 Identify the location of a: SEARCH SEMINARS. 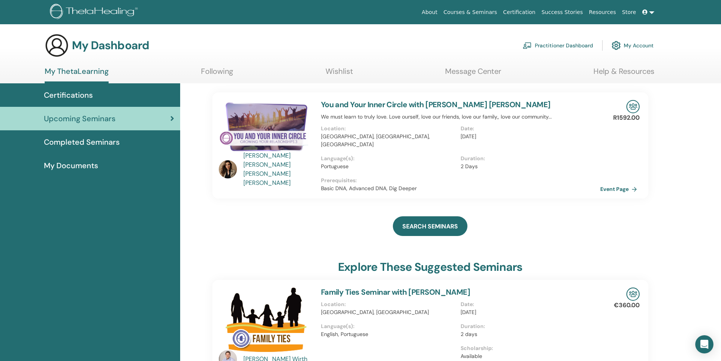
(430, 226).